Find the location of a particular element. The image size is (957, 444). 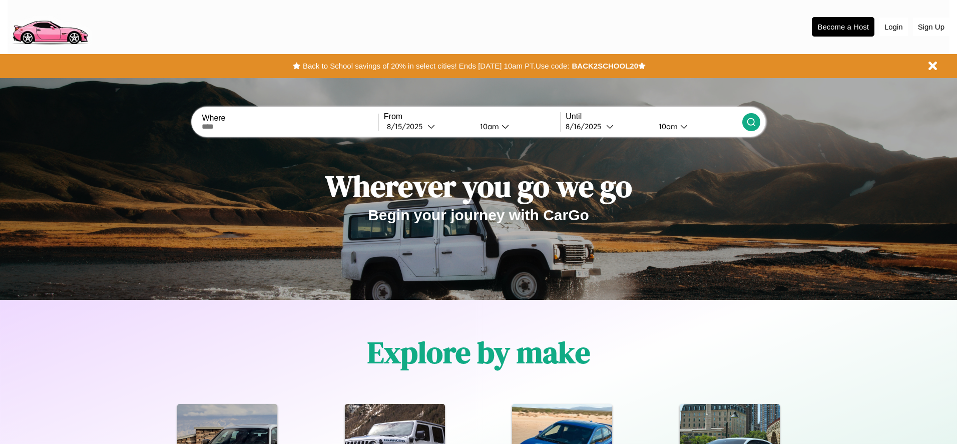

label: Until is located at coordinates (654, 117).